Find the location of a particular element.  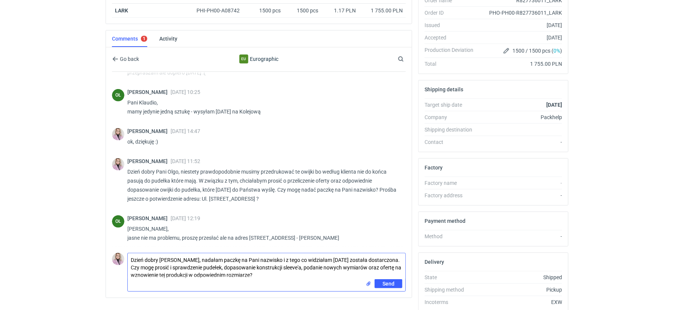

div: Accepted is located at coordinates (452, 38).